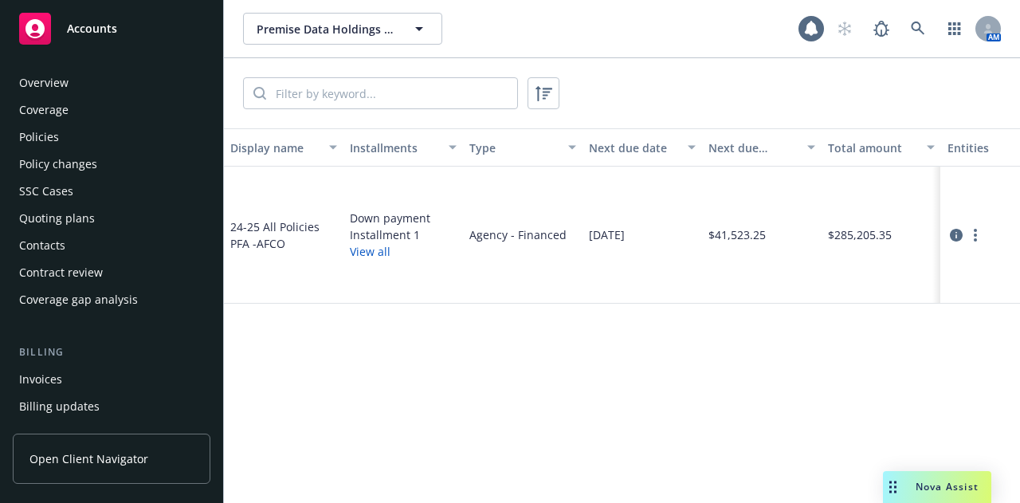 The width and height of the screenshot is (1020, 503). I want to click on div: Installments, so click(394, 147).